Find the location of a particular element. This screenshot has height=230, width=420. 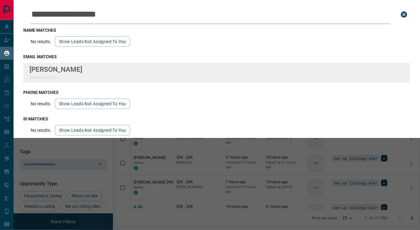

h3: id matches is located at coordinates (217, 119).